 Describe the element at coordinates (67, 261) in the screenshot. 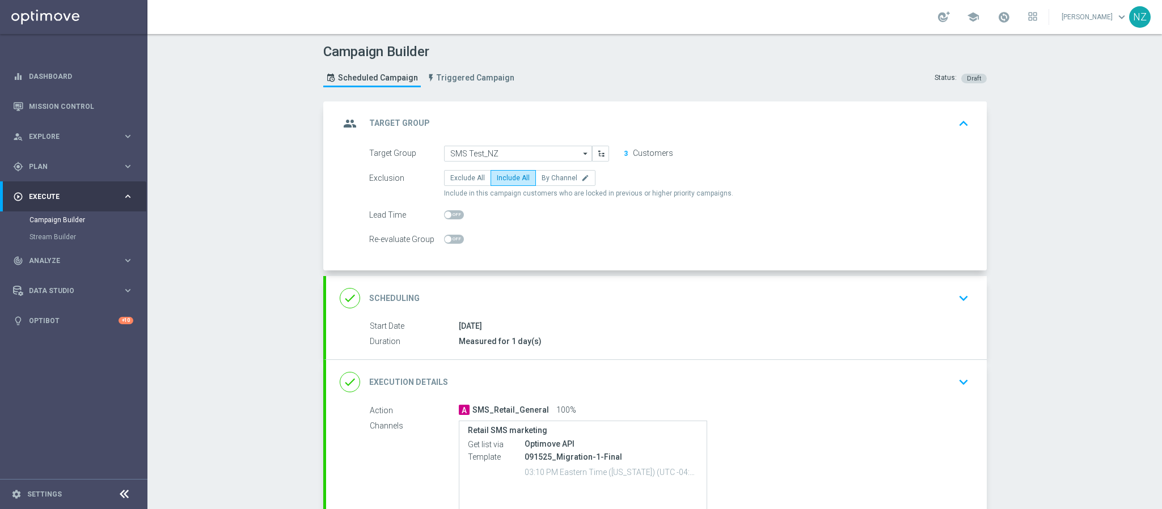

I see `div: Analyze` at that location.